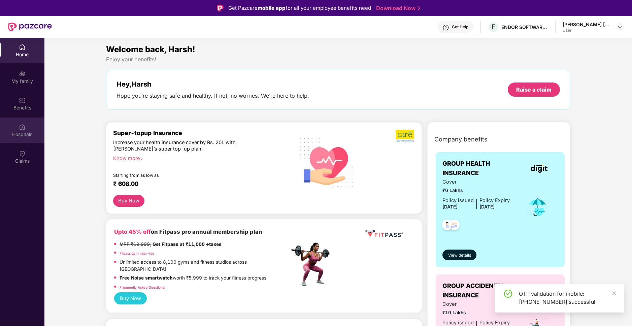 The height and width of the screenshot is (326, 632). What do you see at coordinates (495, 200) in the screenshot?
I see `div: Policy Expiry` at bounding box center [495, 200].